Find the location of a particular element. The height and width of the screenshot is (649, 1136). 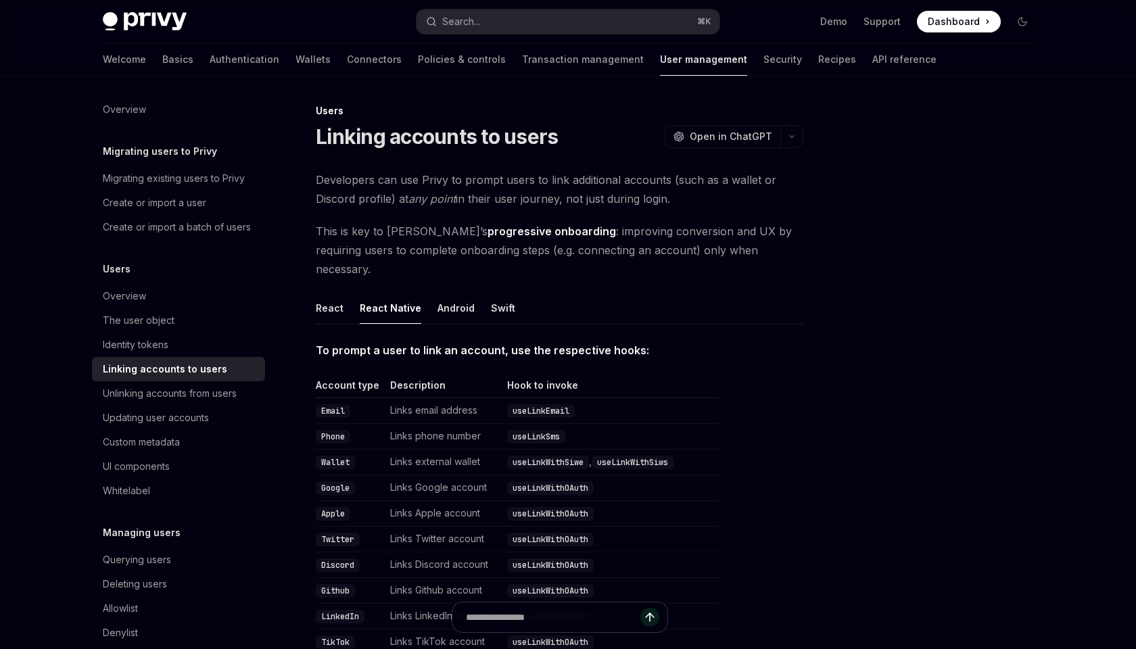

a: Unlinking accounts from users is located at coordinates (179, 394).